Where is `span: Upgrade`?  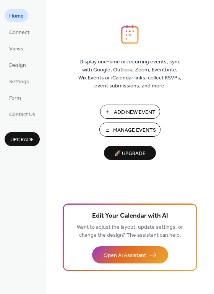 span: Upgrade is located at coordinates (22, 140).